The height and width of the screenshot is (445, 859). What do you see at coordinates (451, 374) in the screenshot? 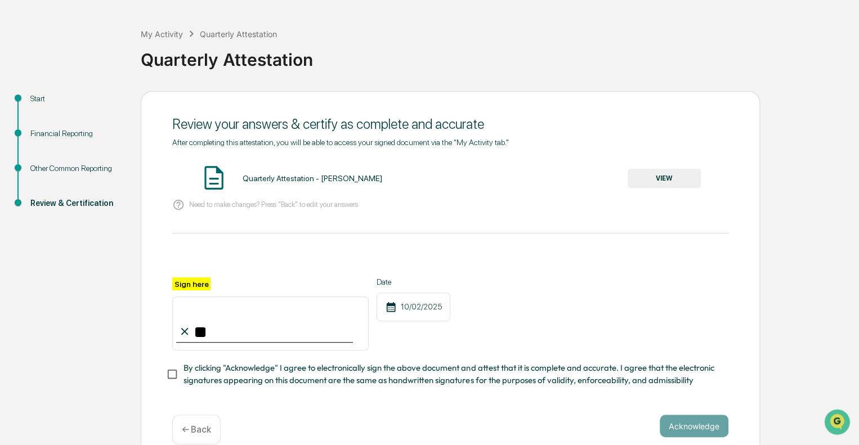
I see `span: By clicking "Acknowledge" I agree to electronically sign the above document and attest that it is...` at bounding box center [451, 374].